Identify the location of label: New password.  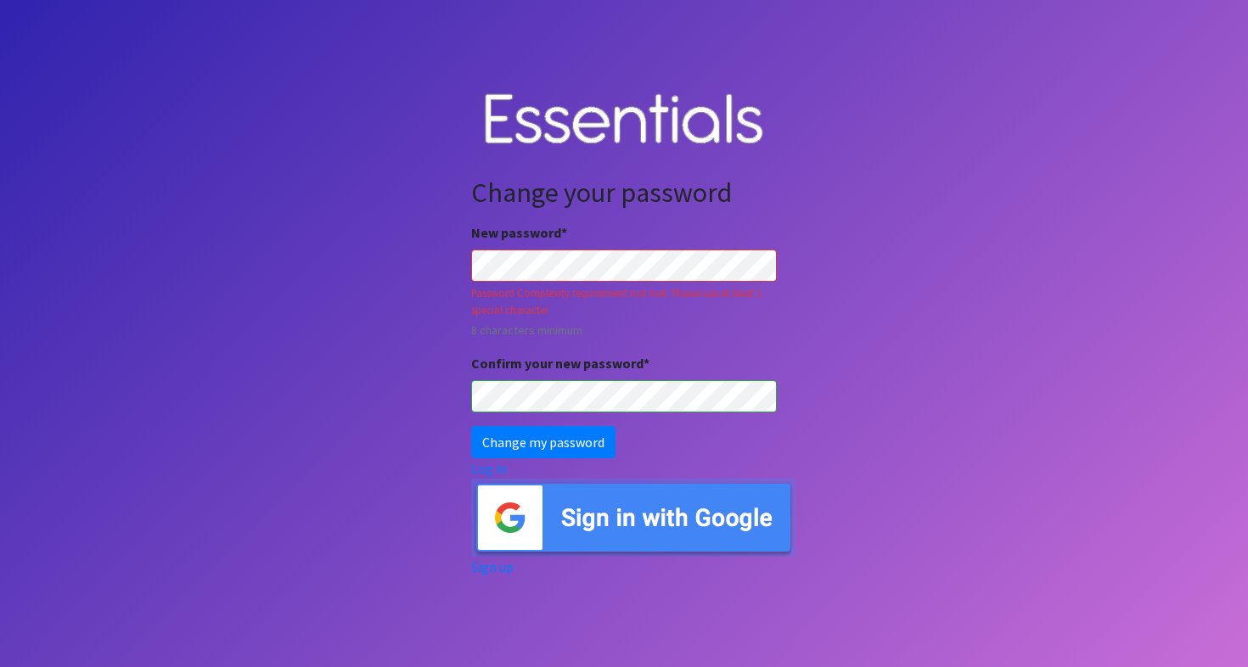
(519, 233).